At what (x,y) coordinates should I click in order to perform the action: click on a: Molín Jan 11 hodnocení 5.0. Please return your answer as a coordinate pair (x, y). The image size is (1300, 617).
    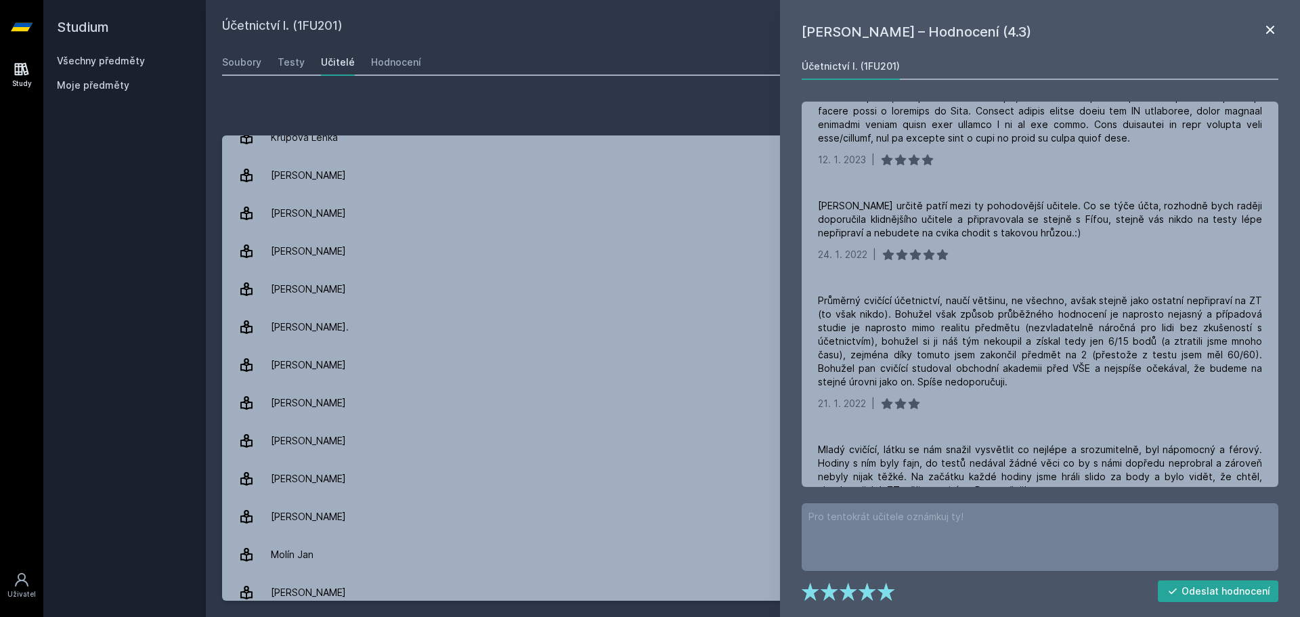
    Looking at the image, I should click on (753, 555).